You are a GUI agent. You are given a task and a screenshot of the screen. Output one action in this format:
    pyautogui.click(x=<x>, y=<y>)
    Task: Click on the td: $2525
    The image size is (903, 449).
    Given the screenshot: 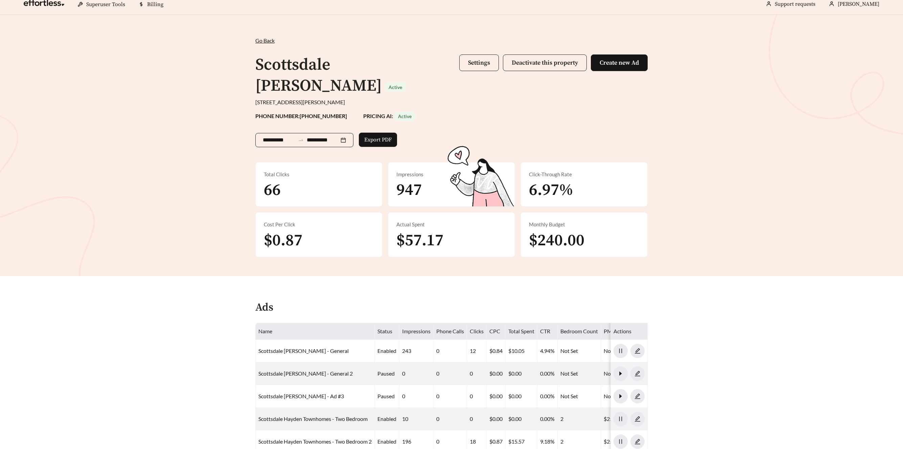 What is the action you would take?
    pyautogui.click(x=631, y=418)
    